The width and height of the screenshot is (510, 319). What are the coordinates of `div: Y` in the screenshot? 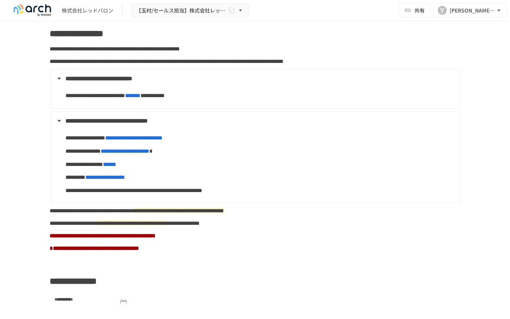 It's located at (442, 10).